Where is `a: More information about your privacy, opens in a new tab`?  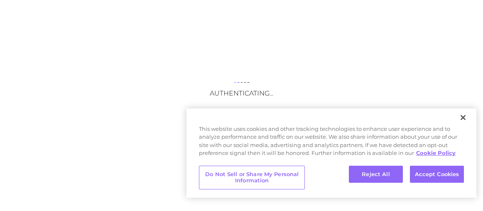
a: More information about your privacy, opens in a new tab is located at coordinates (436, 153).